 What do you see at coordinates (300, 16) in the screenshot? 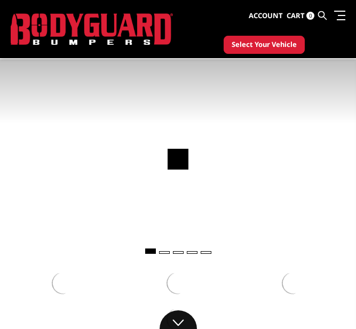
I see `a: Cart 0` at bounding box center [300, 16].